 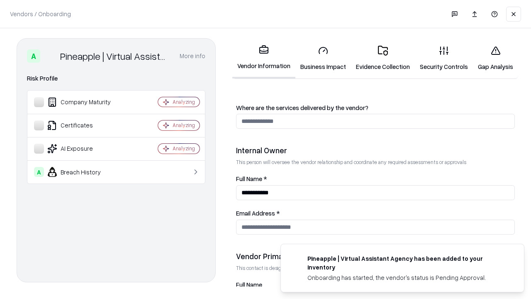 What do you see at coordinates (376, 108) in the screenshot?
I see `label: Where are the services delivered by the vendor?` at bounding box center [376, 108].